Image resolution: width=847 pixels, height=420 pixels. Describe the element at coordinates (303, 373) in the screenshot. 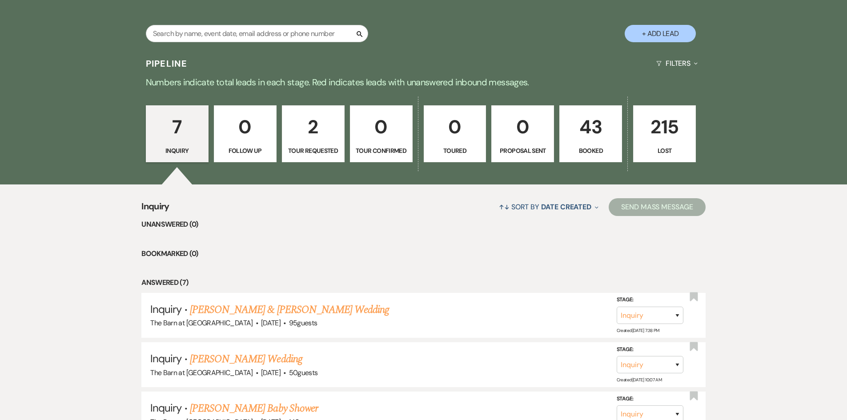

I see `span: 50 guests` at that location.